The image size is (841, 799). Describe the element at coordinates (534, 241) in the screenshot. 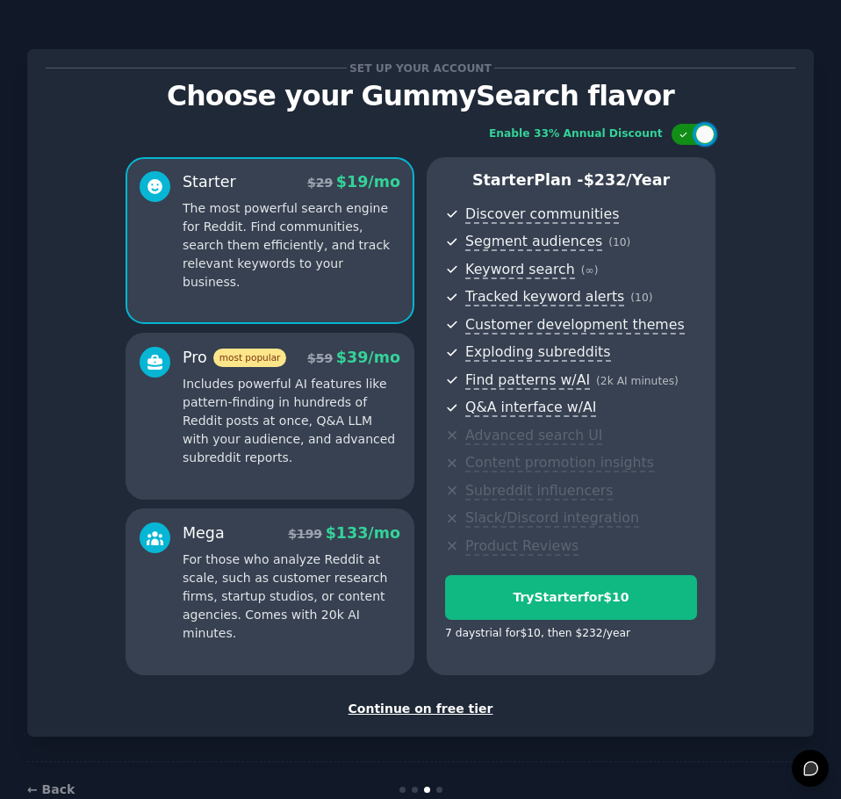

I see `span: Segment audiences` at that location.